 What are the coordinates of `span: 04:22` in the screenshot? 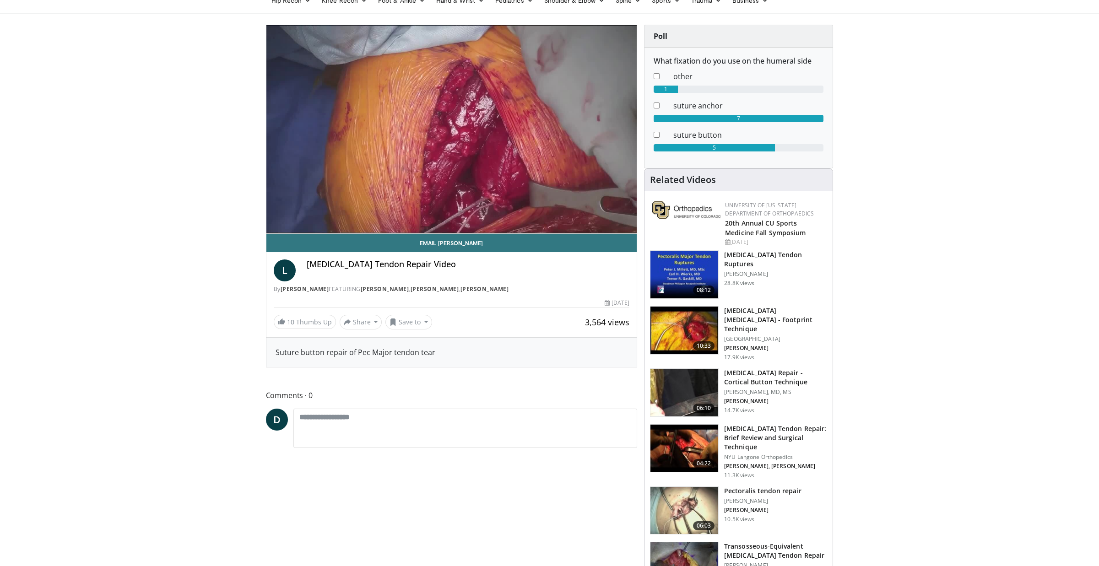 It's located at (704, 464).